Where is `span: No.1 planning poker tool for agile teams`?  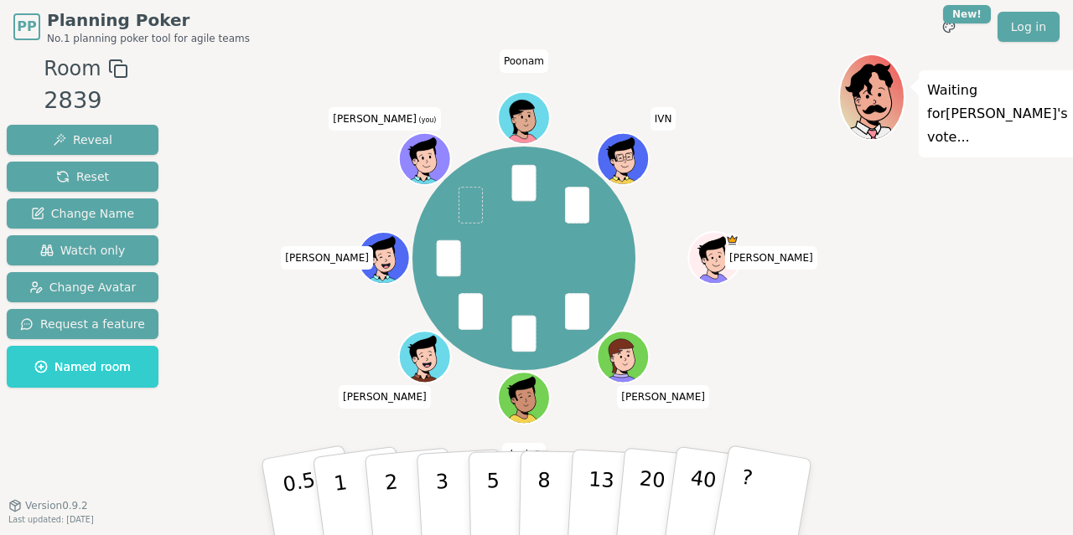
span: No.1 planning poker tool for agile teams is located at coordinates (148, 39).